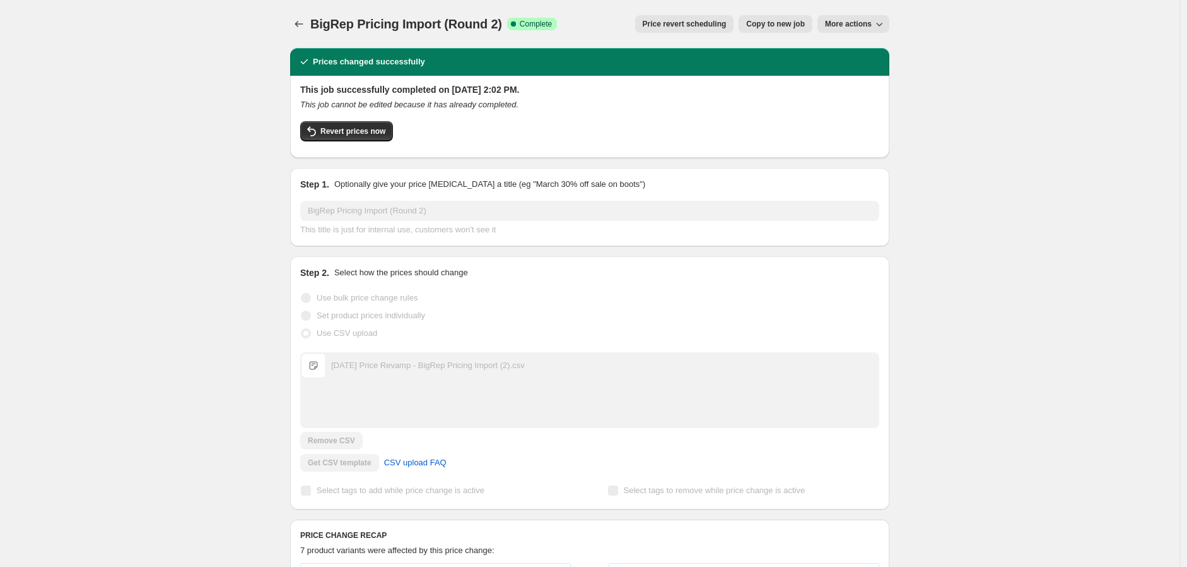 This screenshot has width=1187, height=567. I want to click on span: Revert prices now, so click(353, 131).